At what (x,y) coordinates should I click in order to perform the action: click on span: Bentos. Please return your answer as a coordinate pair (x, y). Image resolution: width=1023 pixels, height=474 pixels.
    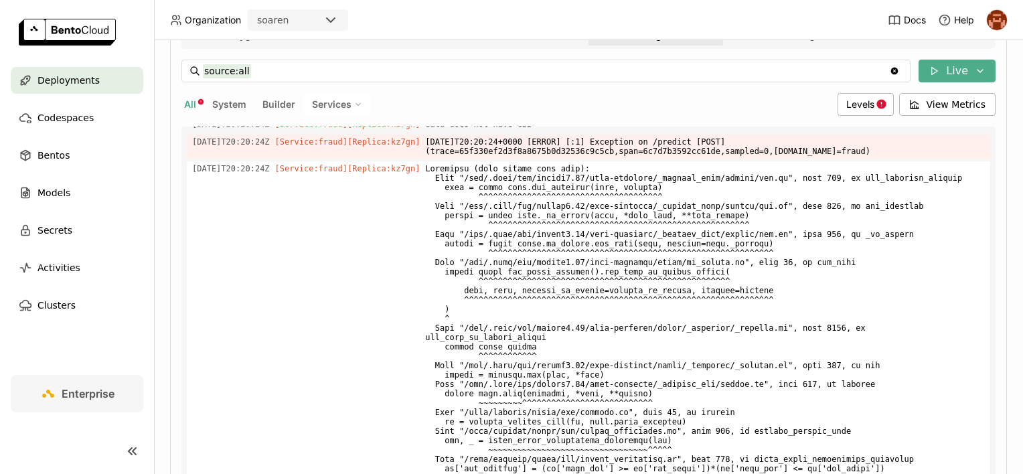
    Looking at the image, I should click on (54, 155).